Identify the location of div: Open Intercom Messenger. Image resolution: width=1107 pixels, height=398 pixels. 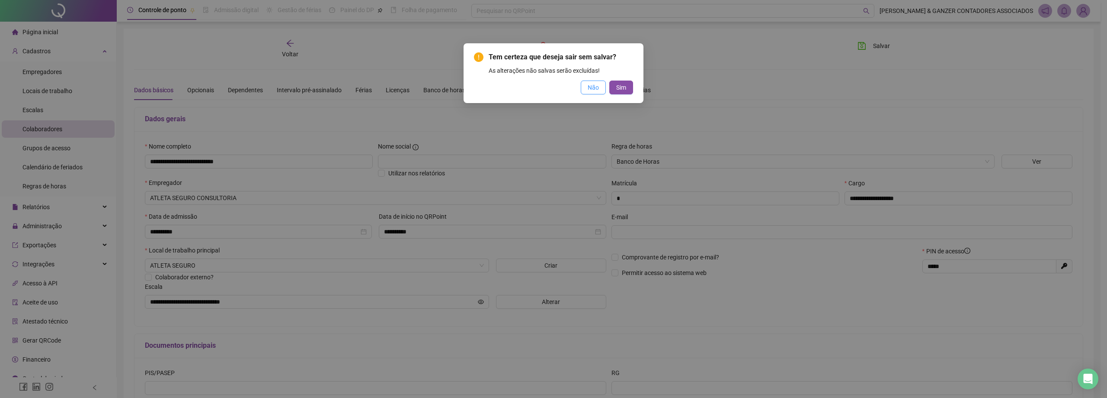
(1088, 378).